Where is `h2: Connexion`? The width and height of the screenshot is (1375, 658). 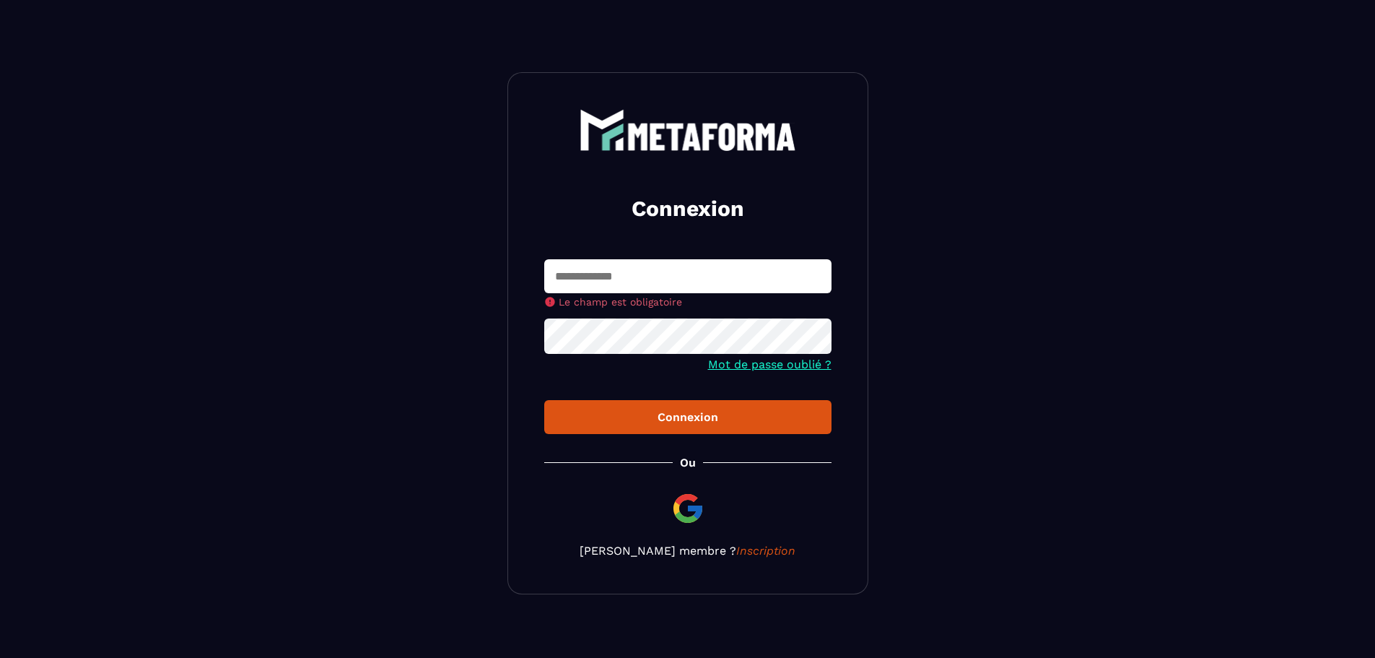 h2: Connexion is located at coordinates (688, 209).